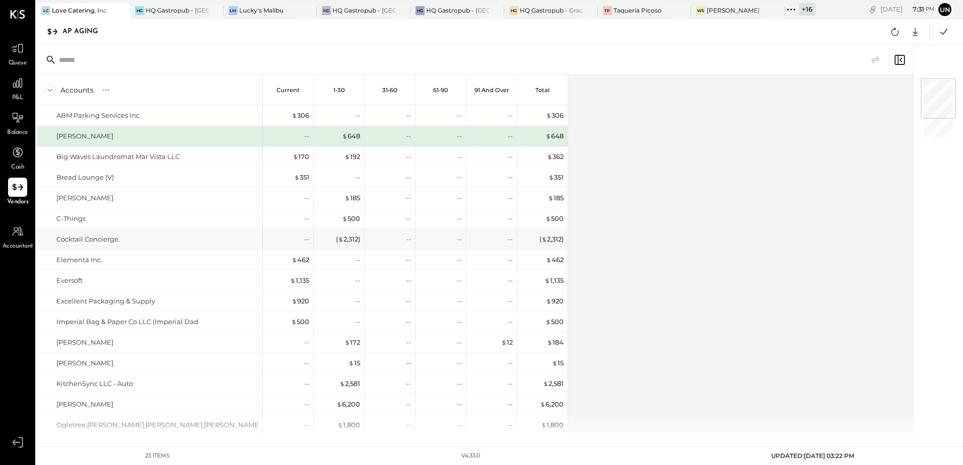 The image size is (963, 465). What do you see at coordinates (85, 32) in the screenshot?
I see `div: AP Aging` at bounding box center [85, 32].